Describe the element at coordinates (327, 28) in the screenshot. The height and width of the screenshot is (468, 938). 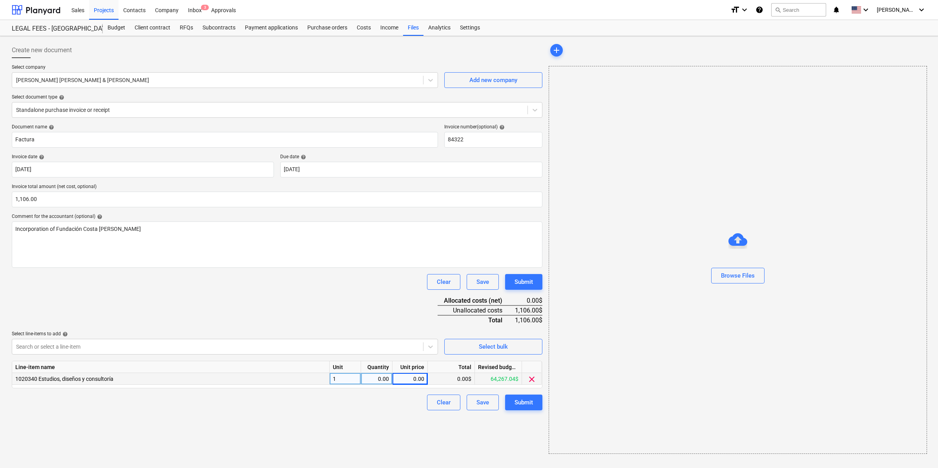
I see `div: Purchase orders` at that location.